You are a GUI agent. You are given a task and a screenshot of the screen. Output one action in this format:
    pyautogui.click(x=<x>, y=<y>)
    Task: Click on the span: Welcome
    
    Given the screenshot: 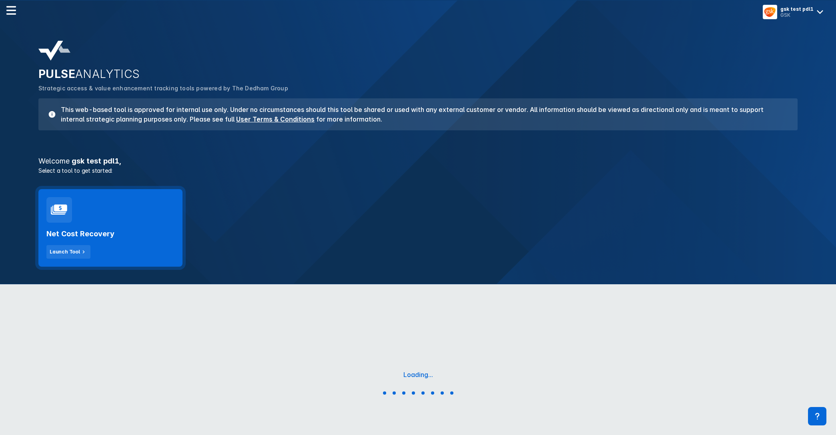 What is the action you would take?
    pyautogui.click(x=54, y=161)
    